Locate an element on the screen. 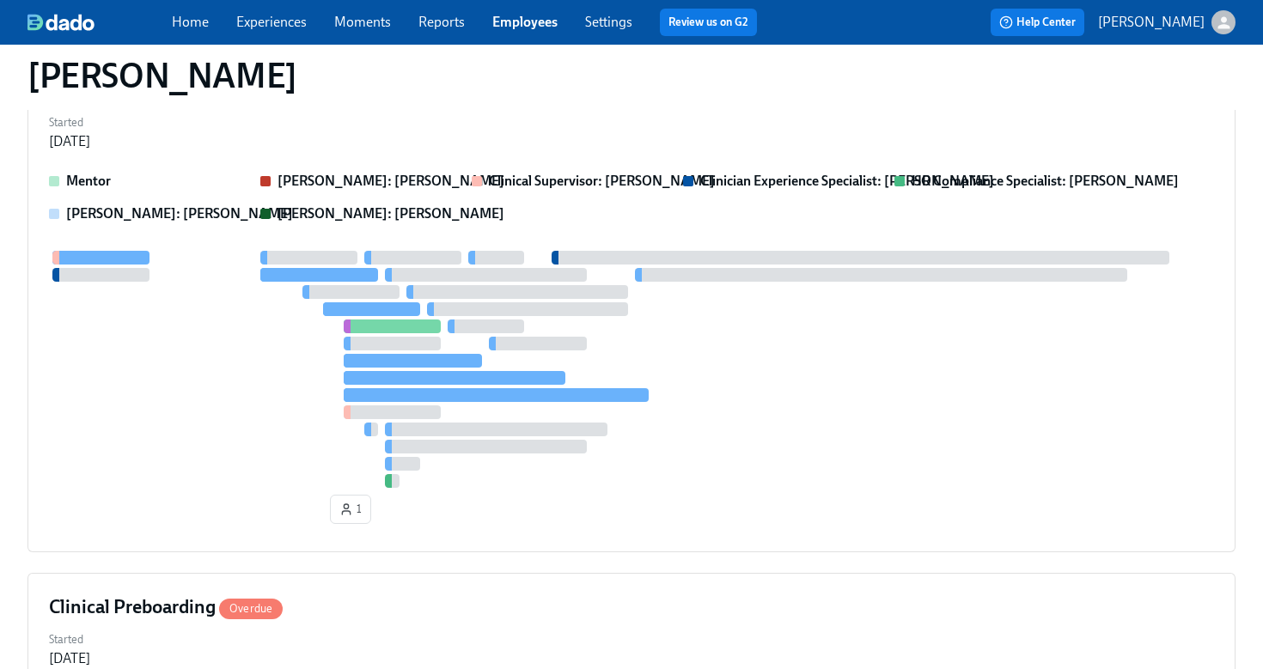 This screenshot has height=669, width=1263. a: Experiences is located at coordinates (272, 21).